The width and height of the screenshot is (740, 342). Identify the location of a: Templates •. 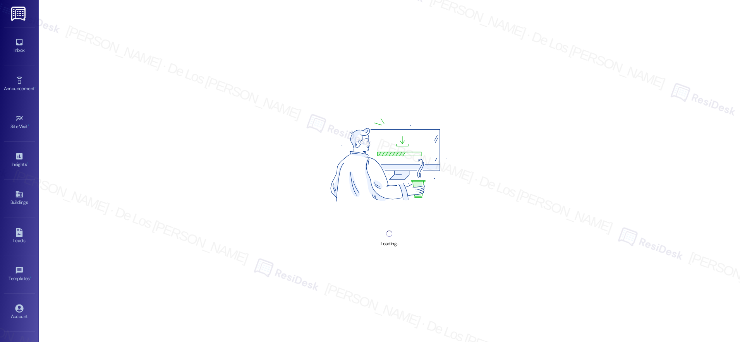
(19, 274).